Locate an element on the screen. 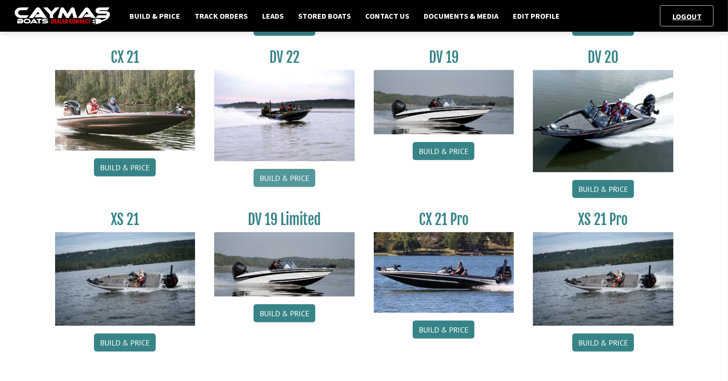 This screenshot has height=381, width=728. a: Documents & Media is located at coordinates (461, 16).